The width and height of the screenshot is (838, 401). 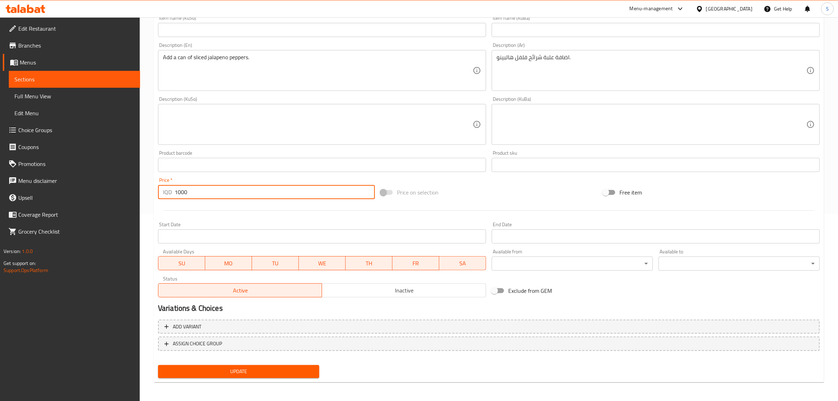 I want to click on button: SU, so click(x=182, y=263).